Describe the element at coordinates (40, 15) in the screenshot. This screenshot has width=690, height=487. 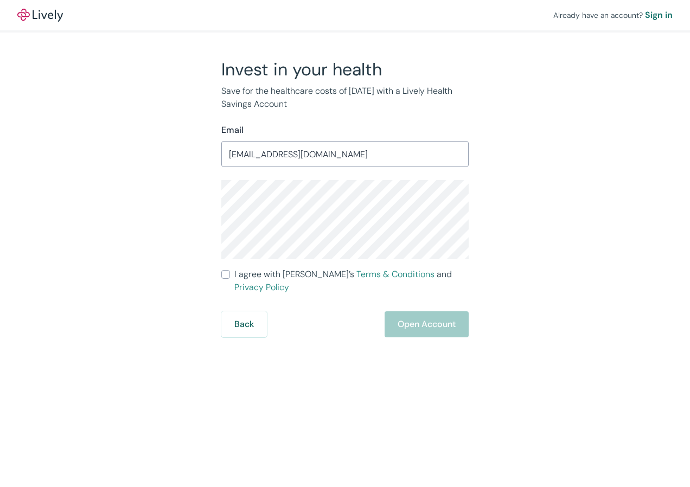
I see `img: Lively` at that location.